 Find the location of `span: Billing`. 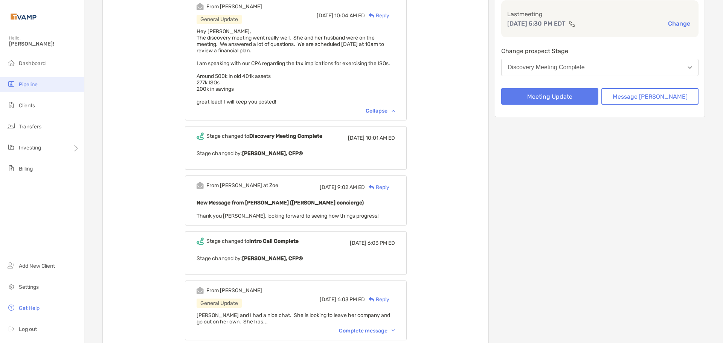

span: Billing is located at coordinates (26, 169).